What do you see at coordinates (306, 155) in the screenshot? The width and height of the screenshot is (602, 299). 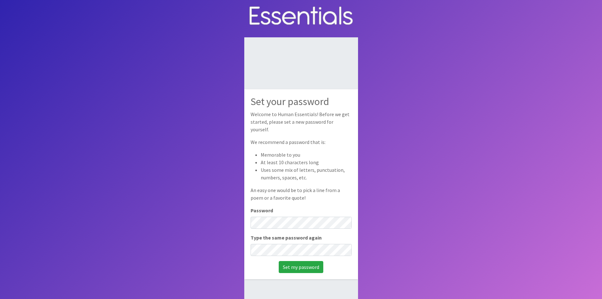 I see `li: Memorable to you` at bounding box center [306, 155].